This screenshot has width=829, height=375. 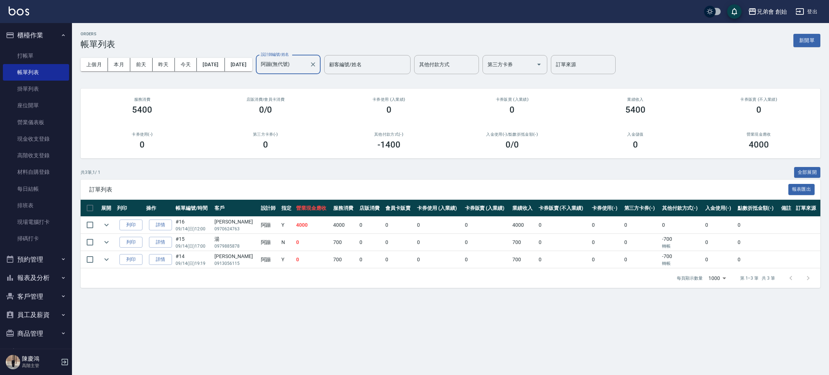 What do you see at coordinates (759, 99) in the screenshot?
I see `h2: 卡券販賣 (不入業績)` at bounding box center [759, 99].